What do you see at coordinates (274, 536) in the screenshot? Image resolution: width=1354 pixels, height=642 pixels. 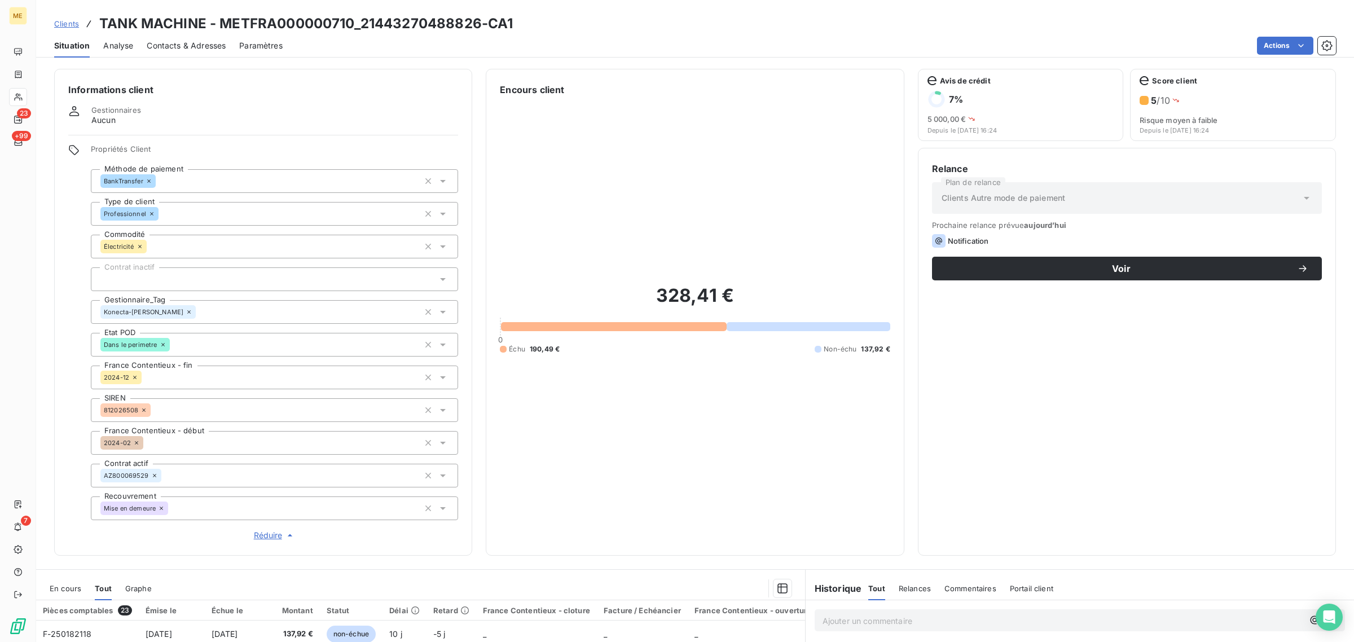 I see `button: Réduire` at bounding box center [274, 536].